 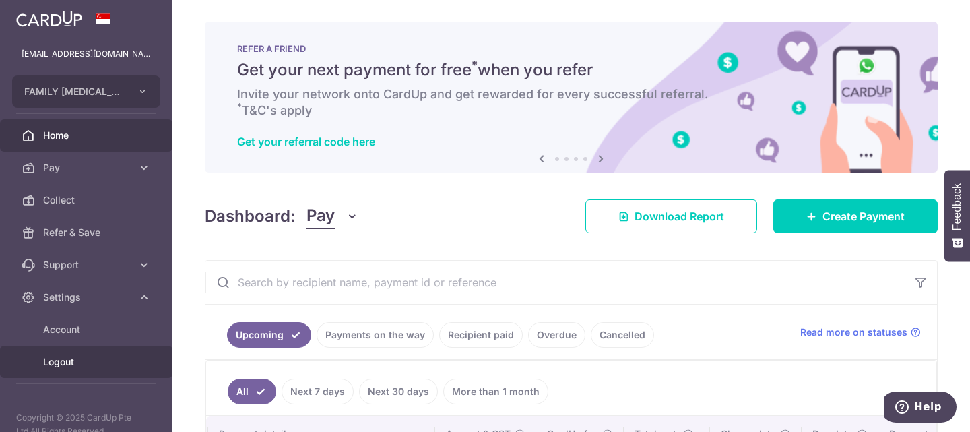 I want to click on span: Home, so click(x=88, y=135).